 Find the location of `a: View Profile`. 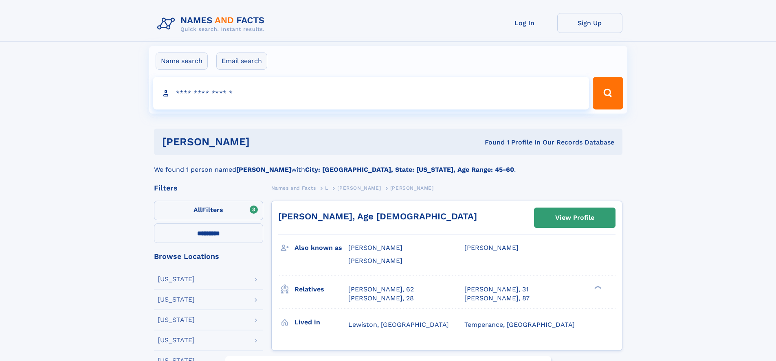

a: View Profile is located at coordinates (575, 218).